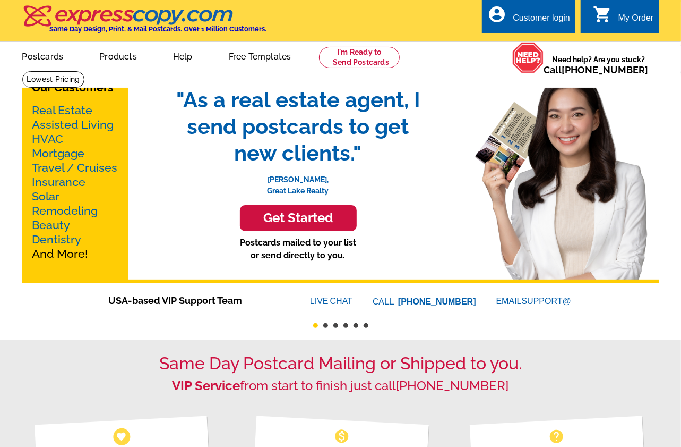  I want to click on img: help, so click(528, 57).